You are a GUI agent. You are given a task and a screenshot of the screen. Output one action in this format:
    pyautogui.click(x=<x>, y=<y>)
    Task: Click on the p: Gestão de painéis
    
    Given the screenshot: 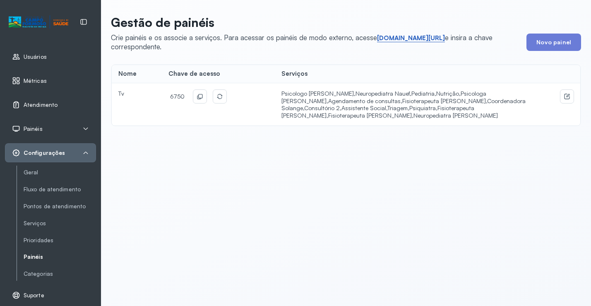 What is the action you would take?
    pyautogui.click(x=315, y=22)
    